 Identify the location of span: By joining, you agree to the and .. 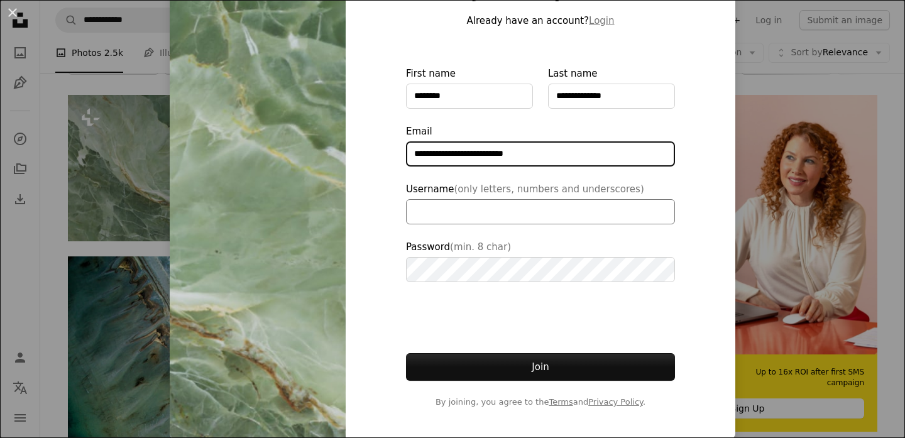
(540, 402).